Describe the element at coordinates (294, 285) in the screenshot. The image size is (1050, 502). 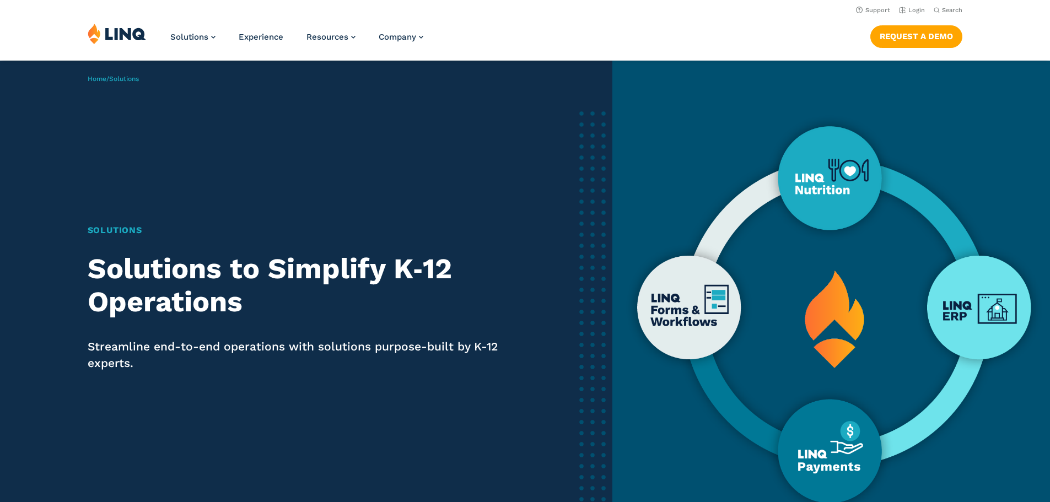
I see `h2: Solutions to Simplify K‑12 Operations` at that location.